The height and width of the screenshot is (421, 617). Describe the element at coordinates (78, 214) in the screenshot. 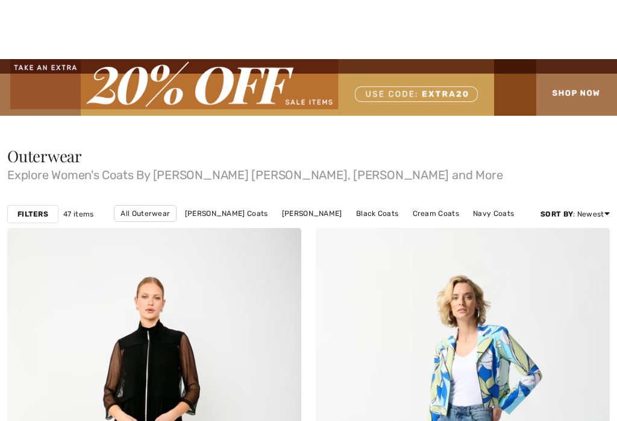

I see `span: 47 items` at that location.